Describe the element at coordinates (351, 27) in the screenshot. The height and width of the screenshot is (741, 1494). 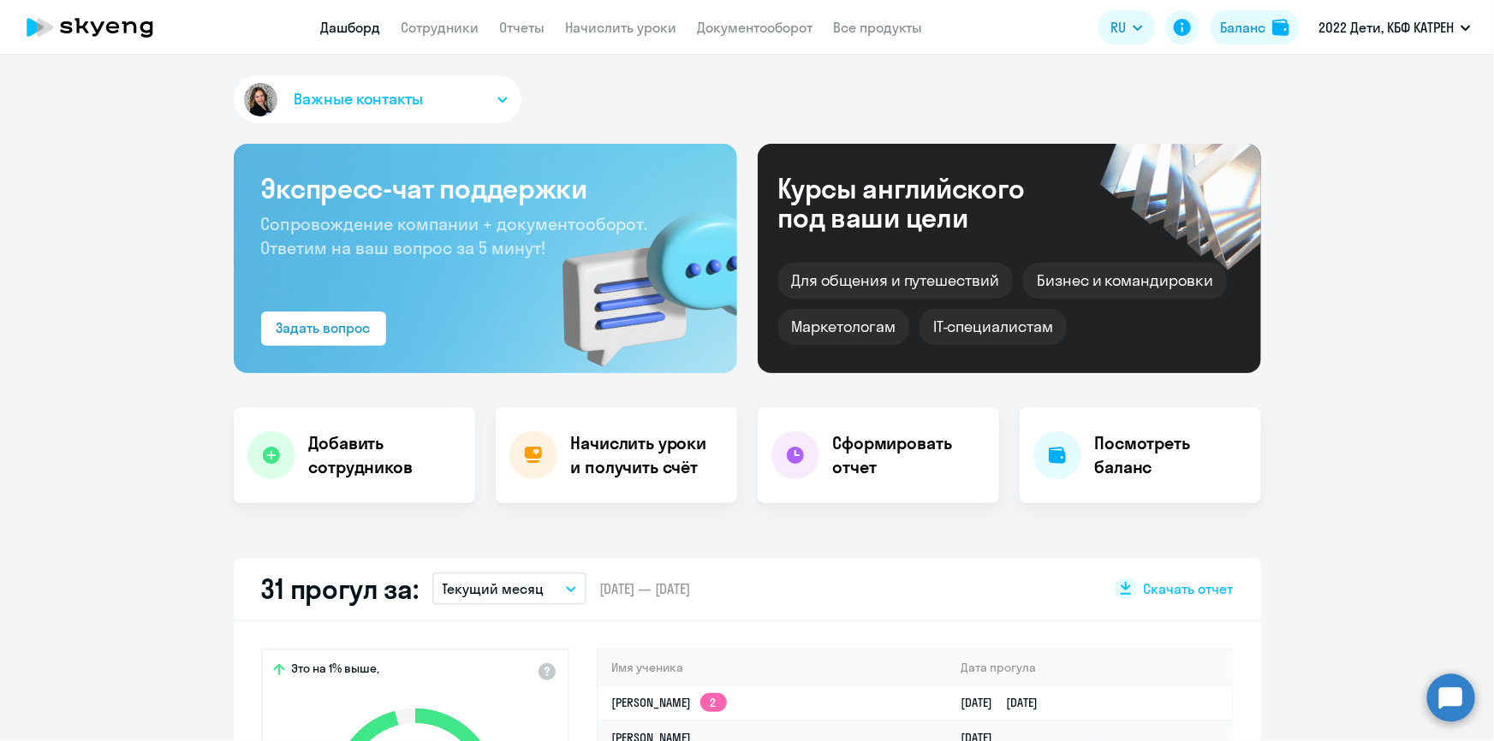
I see `a: Дашборд` at that location.